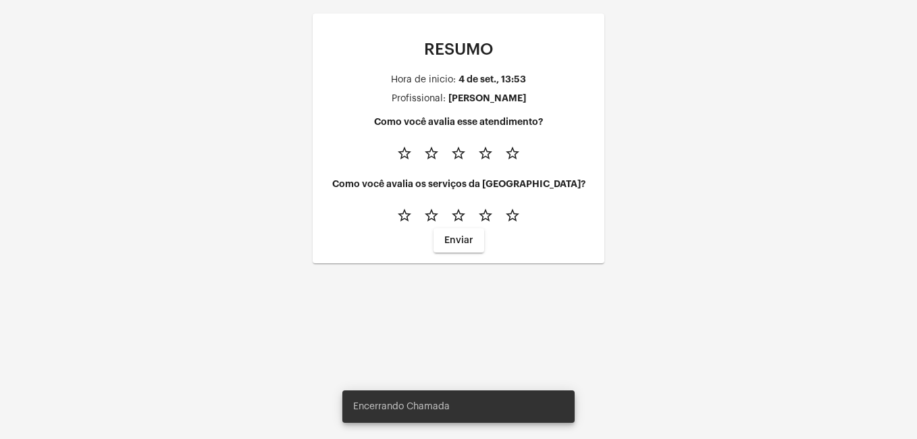 This screenshot has height=439, width=917. I want to click on h4: Como você avalia esse atendimento?, so click(458, 122).